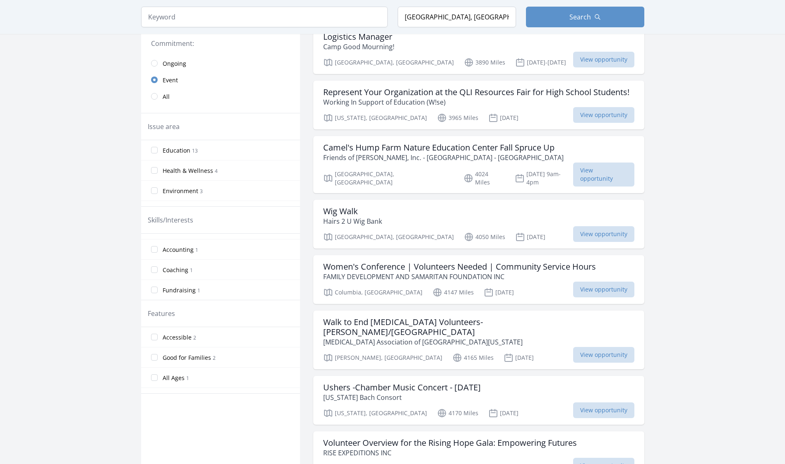 Image resolution: width=785 pixels, height=464 pixels. I want to click on input: Accessible 2, so click(154, 337).